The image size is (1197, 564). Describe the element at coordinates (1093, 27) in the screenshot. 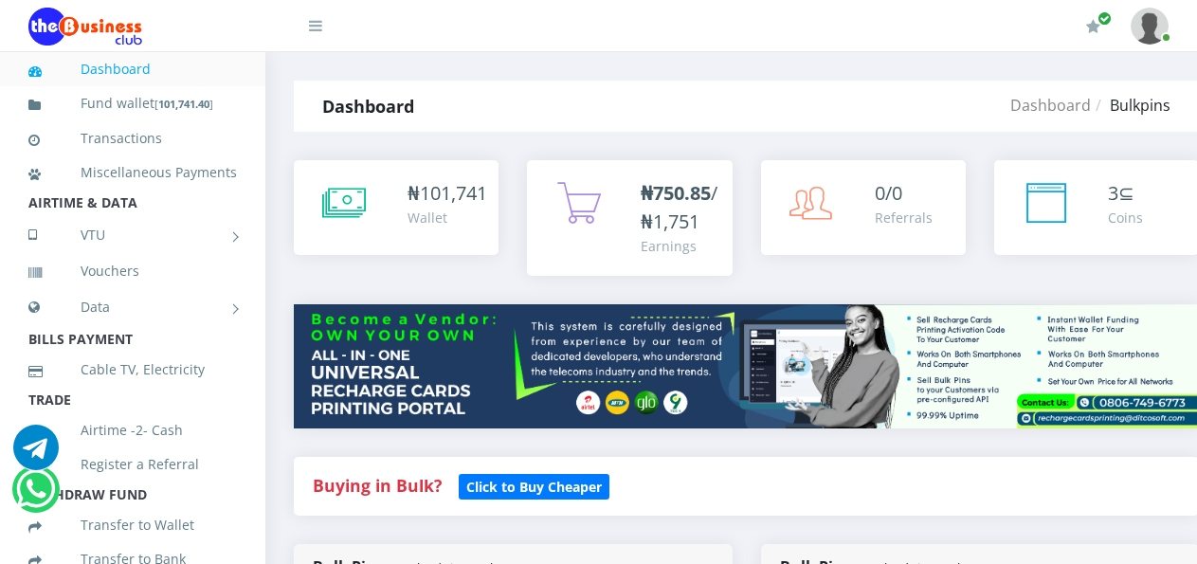

I see `i: Renew/Upgrade Subscription` at that location.